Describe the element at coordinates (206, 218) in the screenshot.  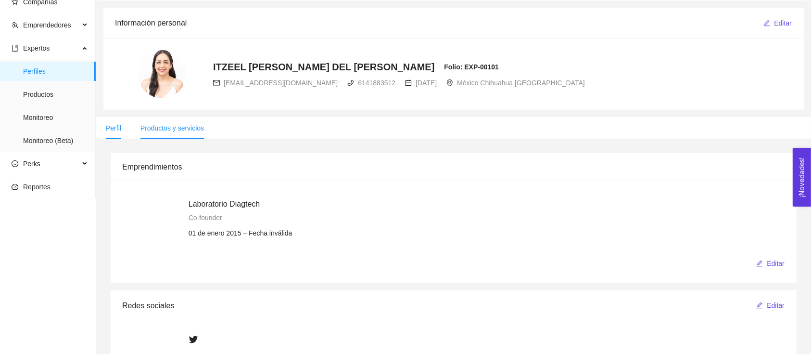
I see `span: Co-founder` at that location.